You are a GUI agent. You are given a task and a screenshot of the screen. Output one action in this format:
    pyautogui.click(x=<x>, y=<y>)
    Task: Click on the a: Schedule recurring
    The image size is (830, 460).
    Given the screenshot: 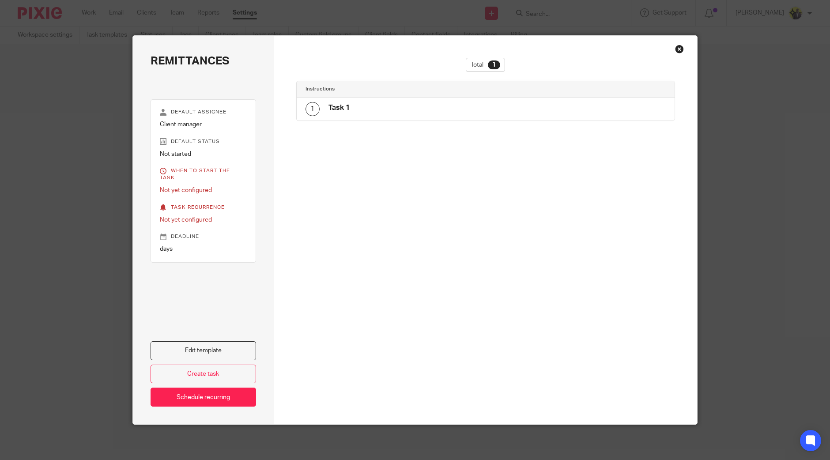 What is the action you would take?
    pyautogui.click(x=203, y=397)
    